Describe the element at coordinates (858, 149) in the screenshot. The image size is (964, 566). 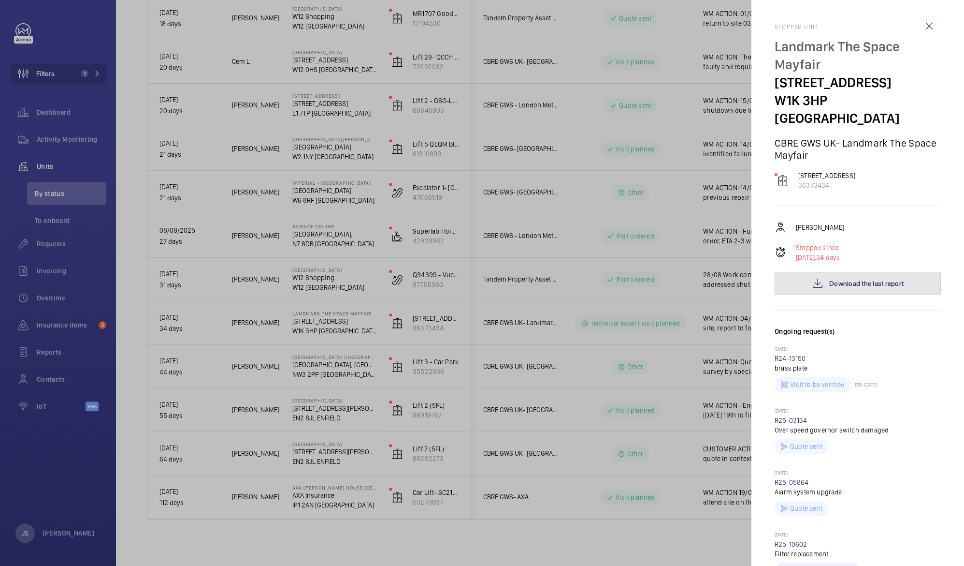
I see `p: CBRE GWS UK- Landmark The Space Mayfair` at that location.